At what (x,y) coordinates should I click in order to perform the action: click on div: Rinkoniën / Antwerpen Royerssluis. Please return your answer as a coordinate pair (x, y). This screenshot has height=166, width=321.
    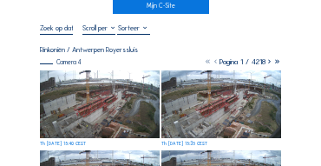
    Looking at the image, I should click on (89, 49).